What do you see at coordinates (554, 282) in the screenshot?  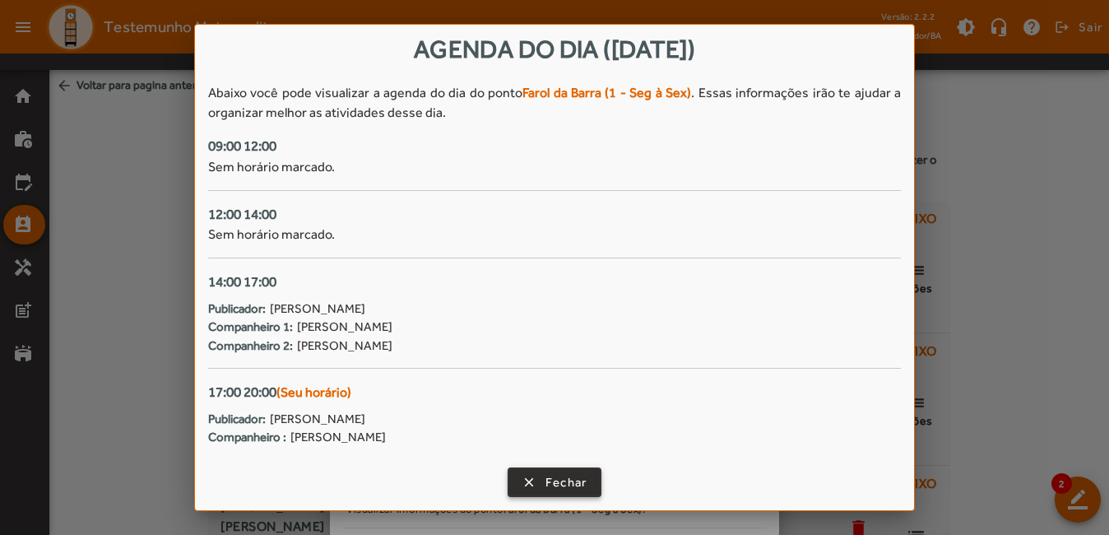 I see `div: 14:00 17:00` at bounding box center [554, 282].